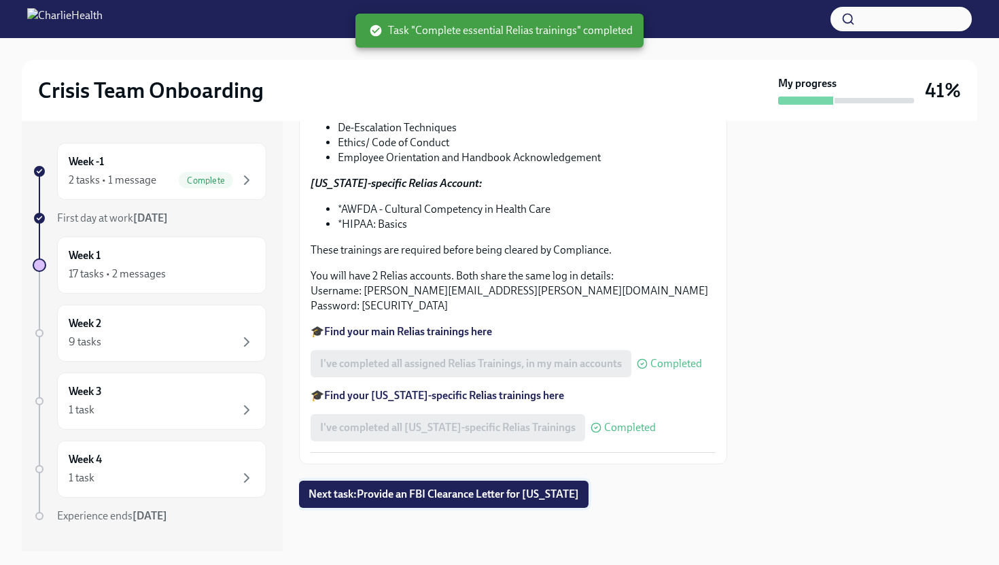  I want to click on span: Task "Complete essential Relias trainings" completed, so click(501, 31).